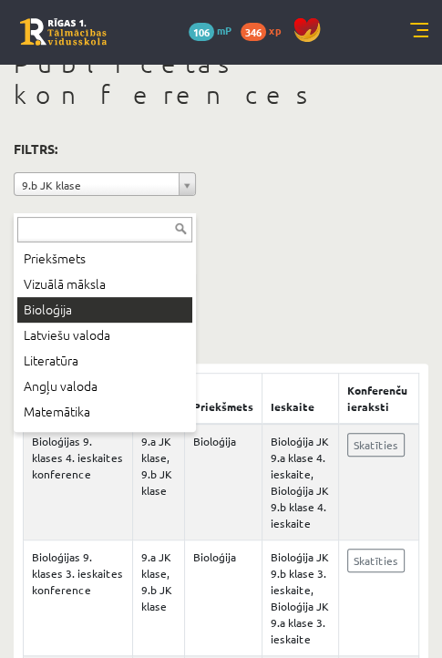 The image size is (442, 658). What do you see at coordinates (105, 361) in the screenshot?
I see `div: Literatūra` at bounding box center [105, 361].